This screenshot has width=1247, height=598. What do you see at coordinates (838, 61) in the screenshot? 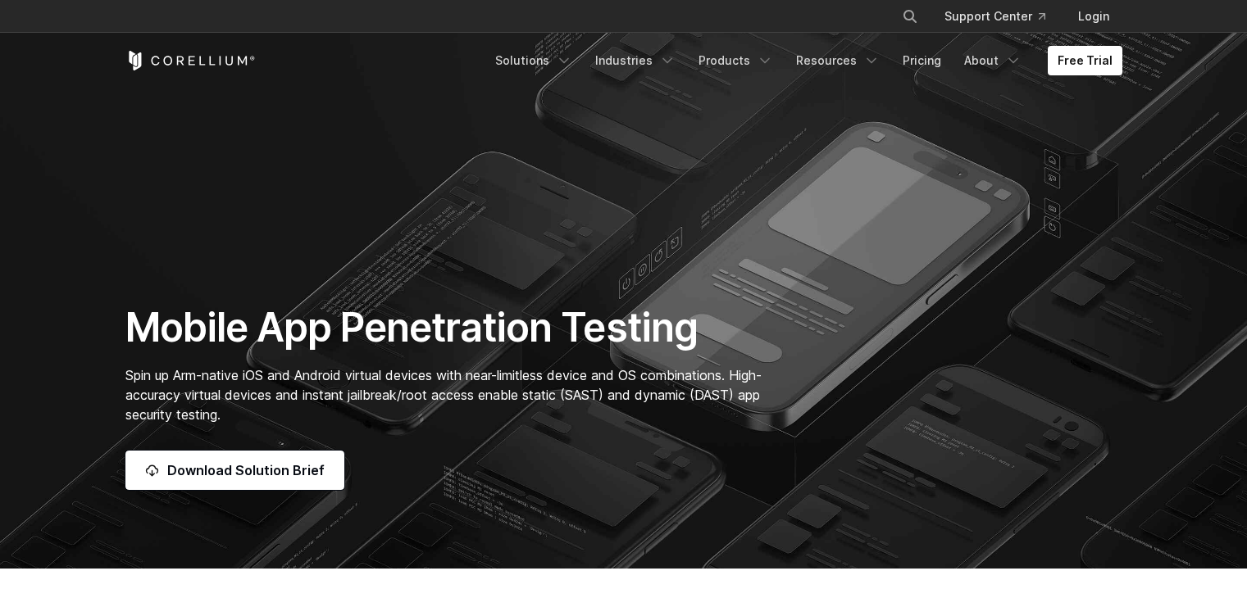
I see `a: Resources` at bounding box center [838, 61].